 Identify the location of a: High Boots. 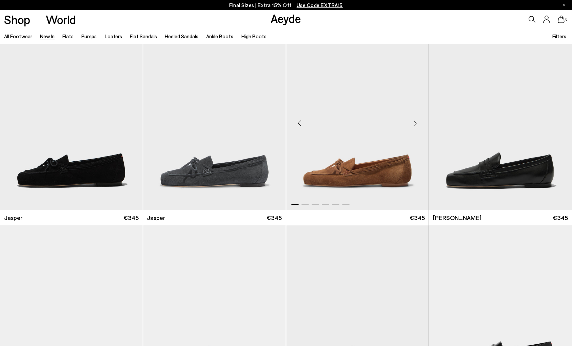
(254, 36).